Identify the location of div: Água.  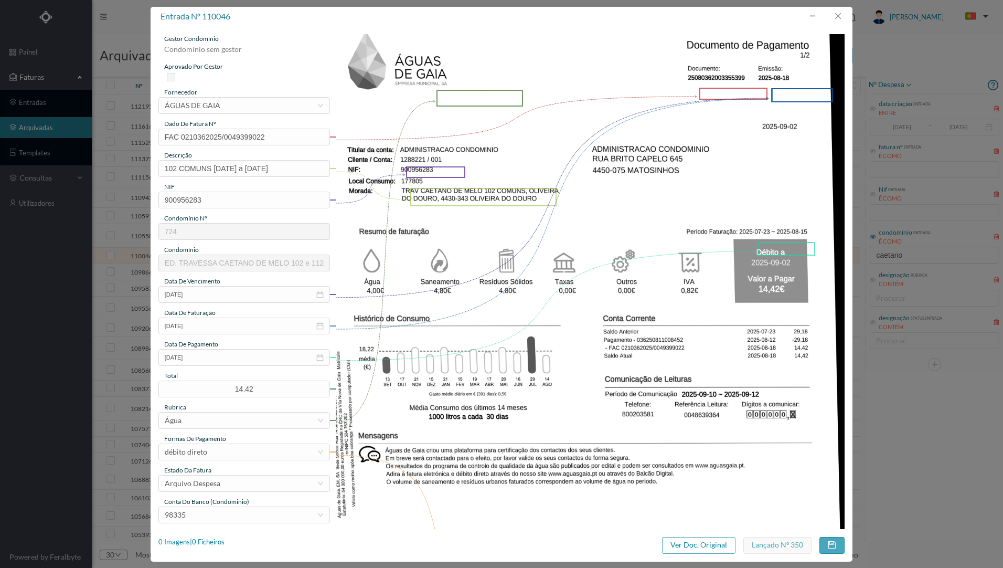
(173, 420).